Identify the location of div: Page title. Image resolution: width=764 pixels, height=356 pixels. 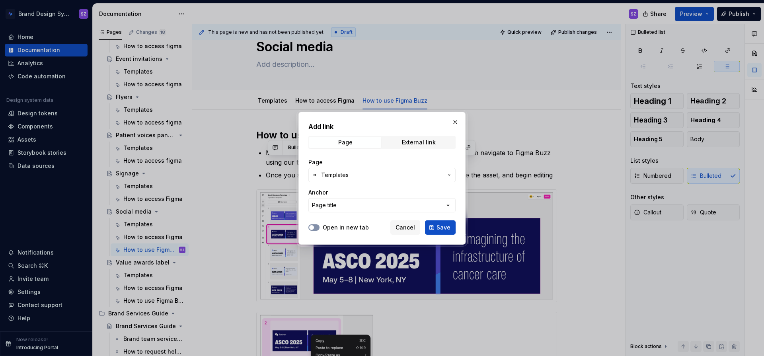
(324, 205).